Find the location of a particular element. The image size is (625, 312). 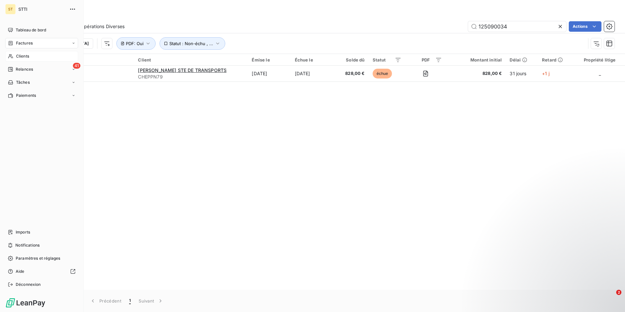

td: 31 jours is located at coordinates (522, 74).